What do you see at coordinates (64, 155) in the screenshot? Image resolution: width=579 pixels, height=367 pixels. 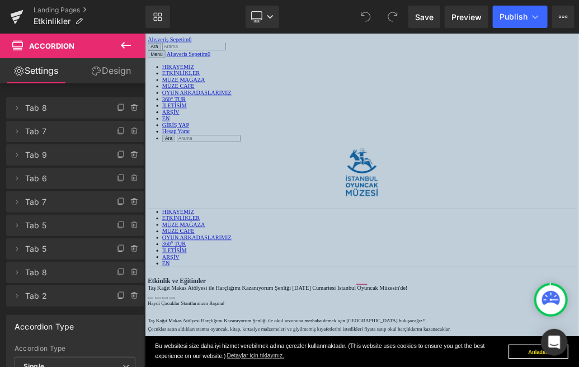 I see `span: Tab 9` at bounding box center [64, 155].